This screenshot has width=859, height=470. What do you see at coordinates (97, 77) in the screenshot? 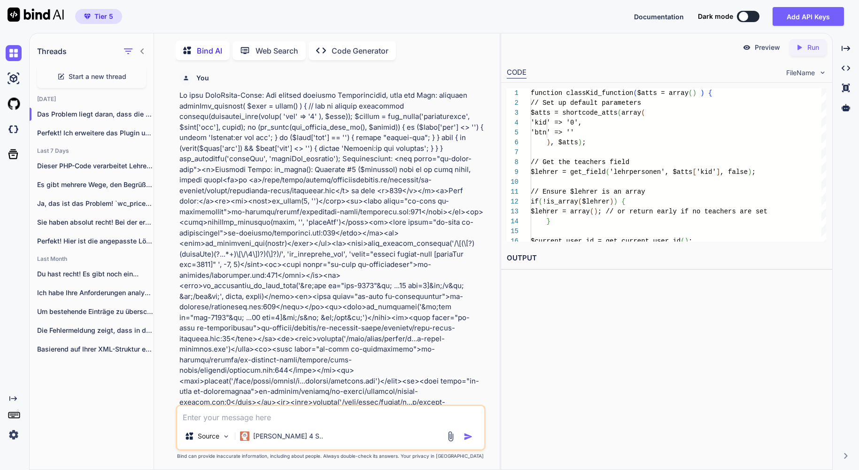
I see `span: Start a new thread` at bounding box center [97, 77].